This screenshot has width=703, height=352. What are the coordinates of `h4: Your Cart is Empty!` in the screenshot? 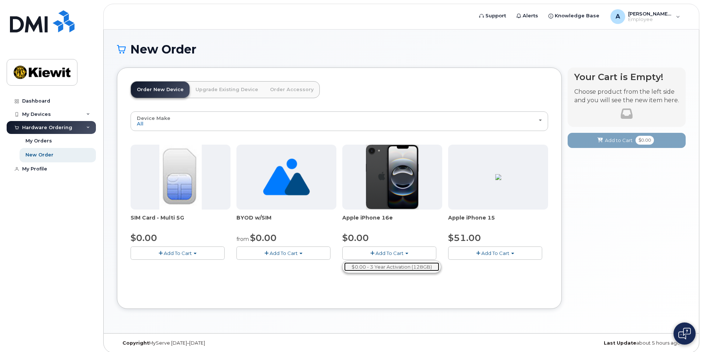 It's located at (626, 77).